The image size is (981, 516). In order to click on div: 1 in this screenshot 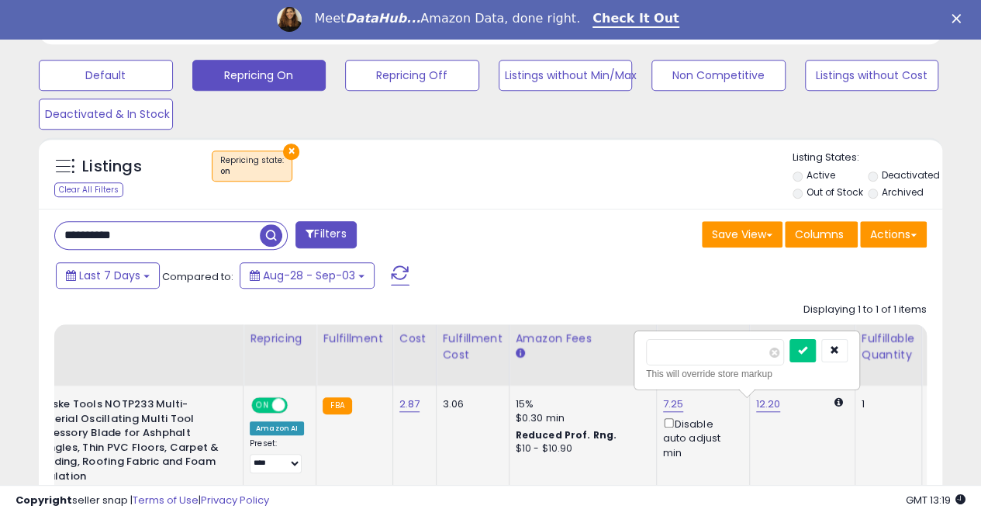, I will do `click(886, 404)`.